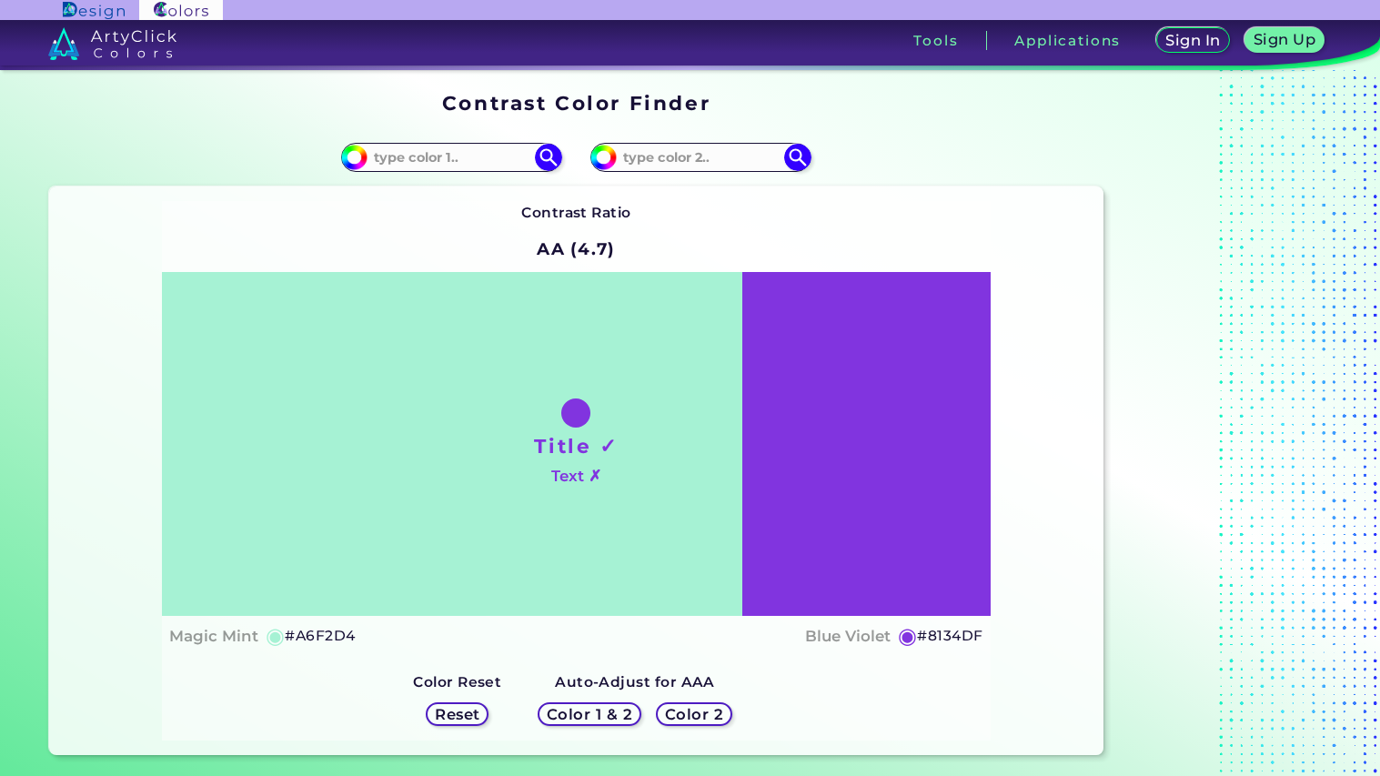 The height and width of the screenshot is (776, 1380). I want to click on a: Sign In, so click(1193, 40).